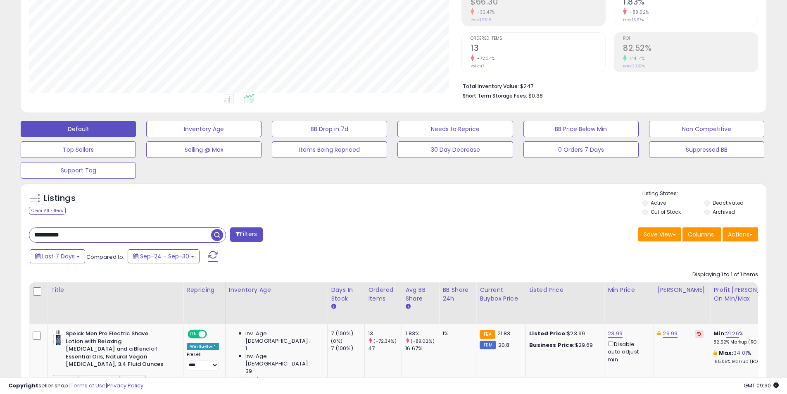  What do you see at coordinates (133, 379) in the screenshot?
I see `span: no inb` at bounding box center [133, 379].